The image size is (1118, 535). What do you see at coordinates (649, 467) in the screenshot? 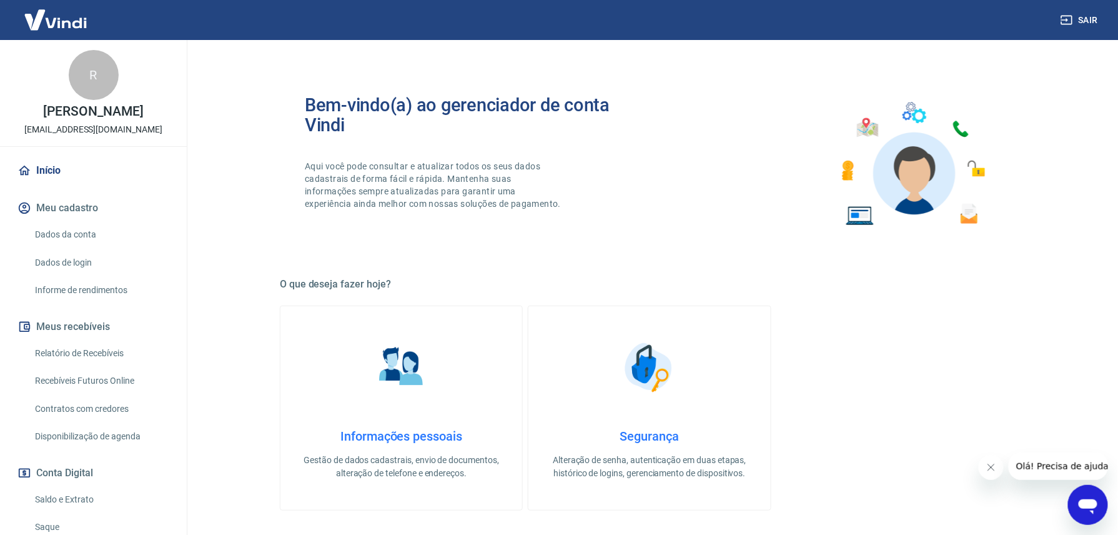
I see `p: Alteração de senha, autenticação em duas etapas, histórico de logins, gerenciamento de dispositivos.` at bounding box center [649, 467].